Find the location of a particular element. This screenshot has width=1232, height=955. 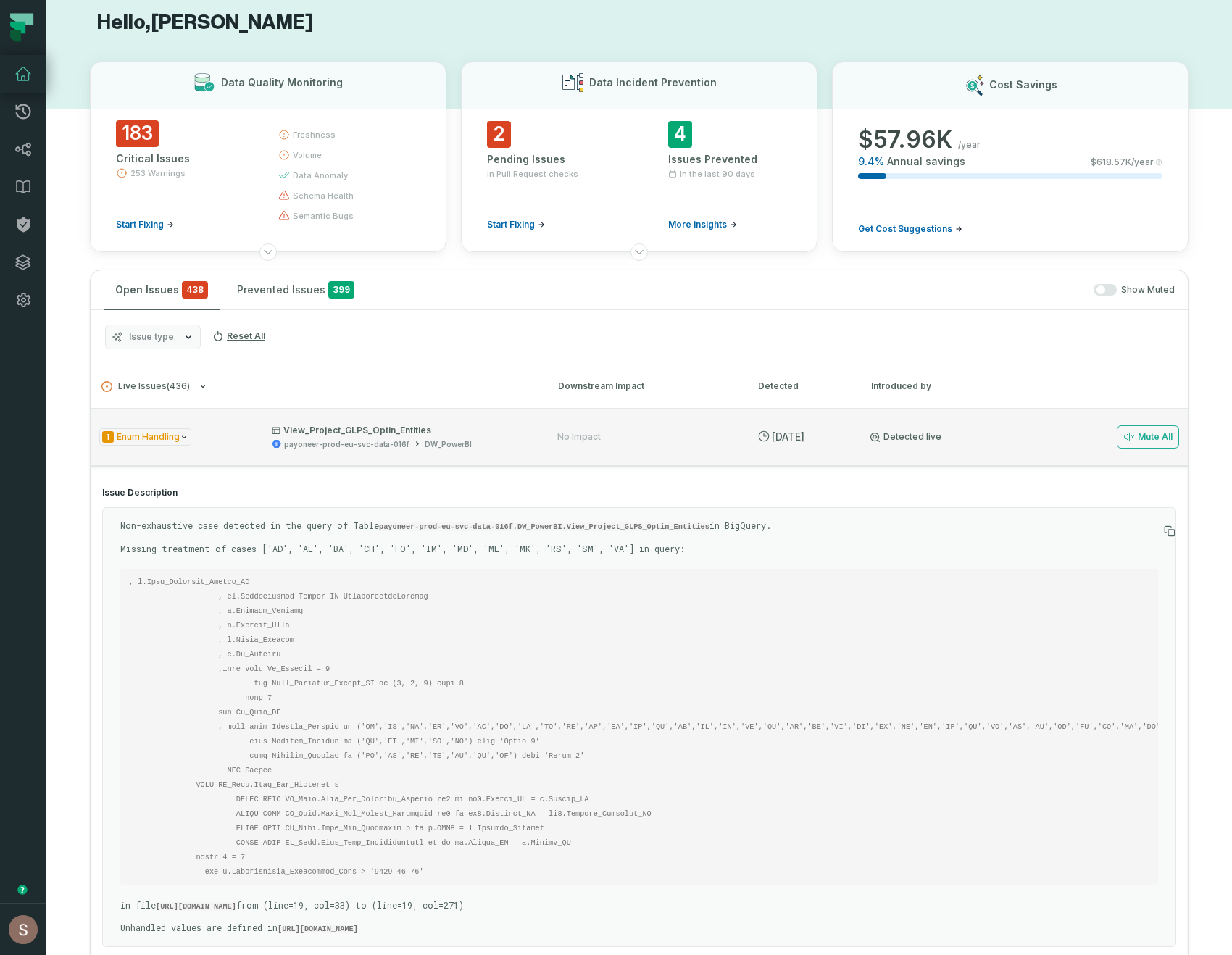

button: Live Issues(436) is located at coordinates (316, 387).